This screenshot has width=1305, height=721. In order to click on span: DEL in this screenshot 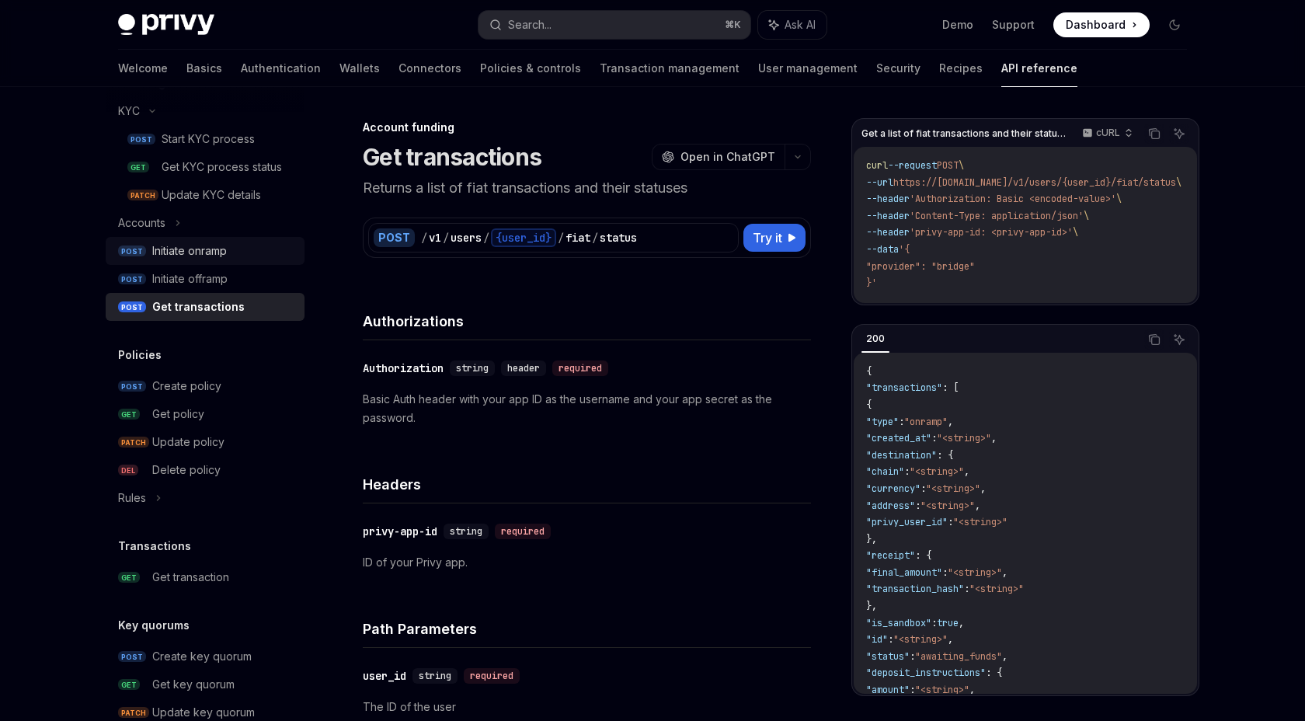, I will do `click(128, 470)`.